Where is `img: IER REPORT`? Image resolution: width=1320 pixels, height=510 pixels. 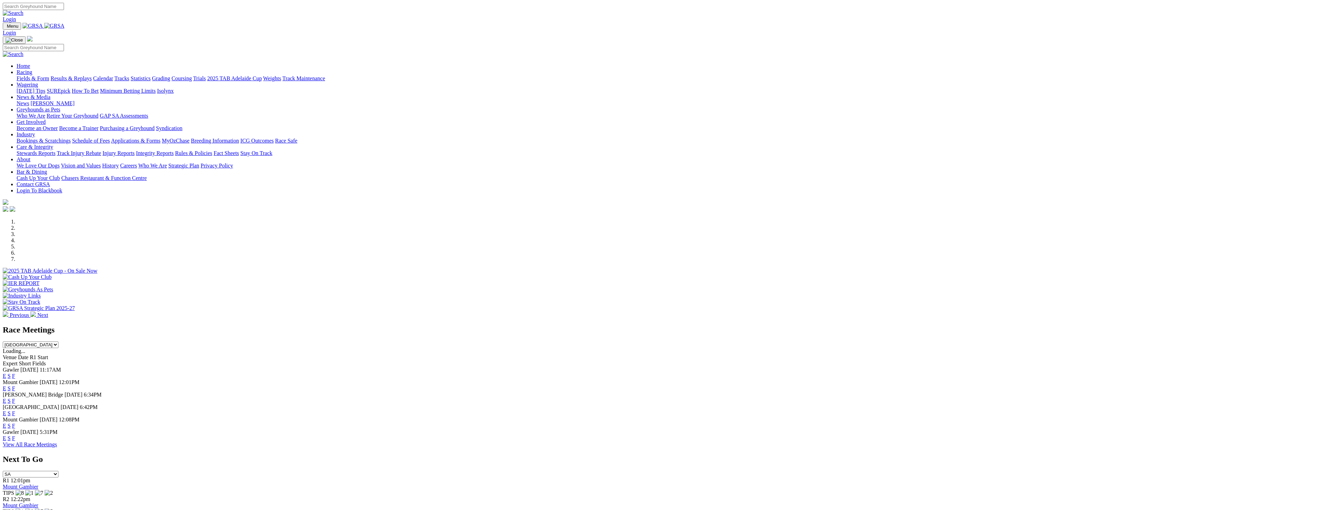 img: IER REPORT is located at coordinates (21, 283).